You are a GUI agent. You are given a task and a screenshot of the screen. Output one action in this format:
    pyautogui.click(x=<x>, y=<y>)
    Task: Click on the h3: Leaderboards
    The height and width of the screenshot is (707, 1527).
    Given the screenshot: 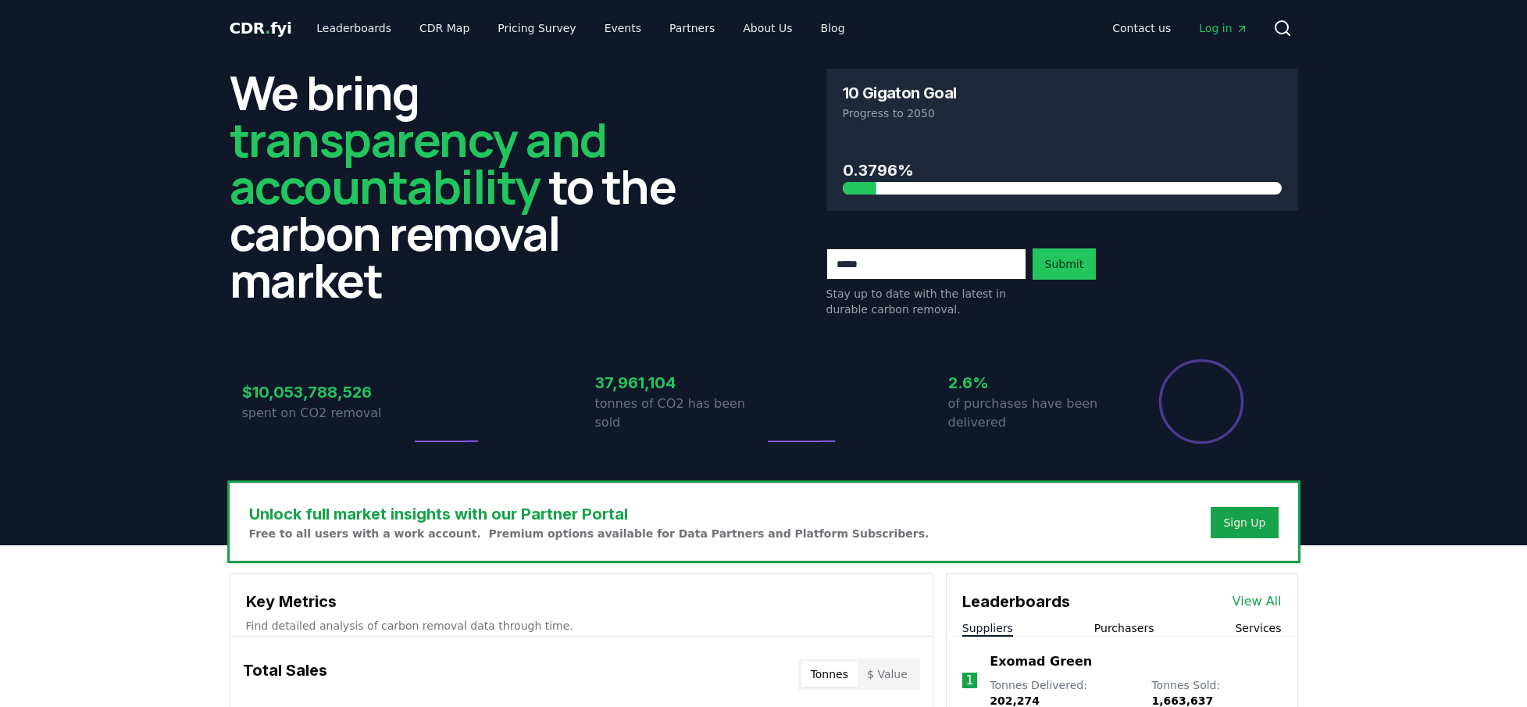 What is the action you would take?
    pyautogui.click(x=1016, y=601)
    